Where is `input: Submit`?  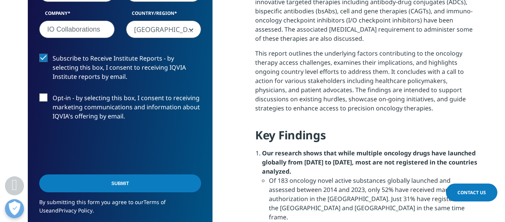 input: Submit is located at coordinates (120, 183).